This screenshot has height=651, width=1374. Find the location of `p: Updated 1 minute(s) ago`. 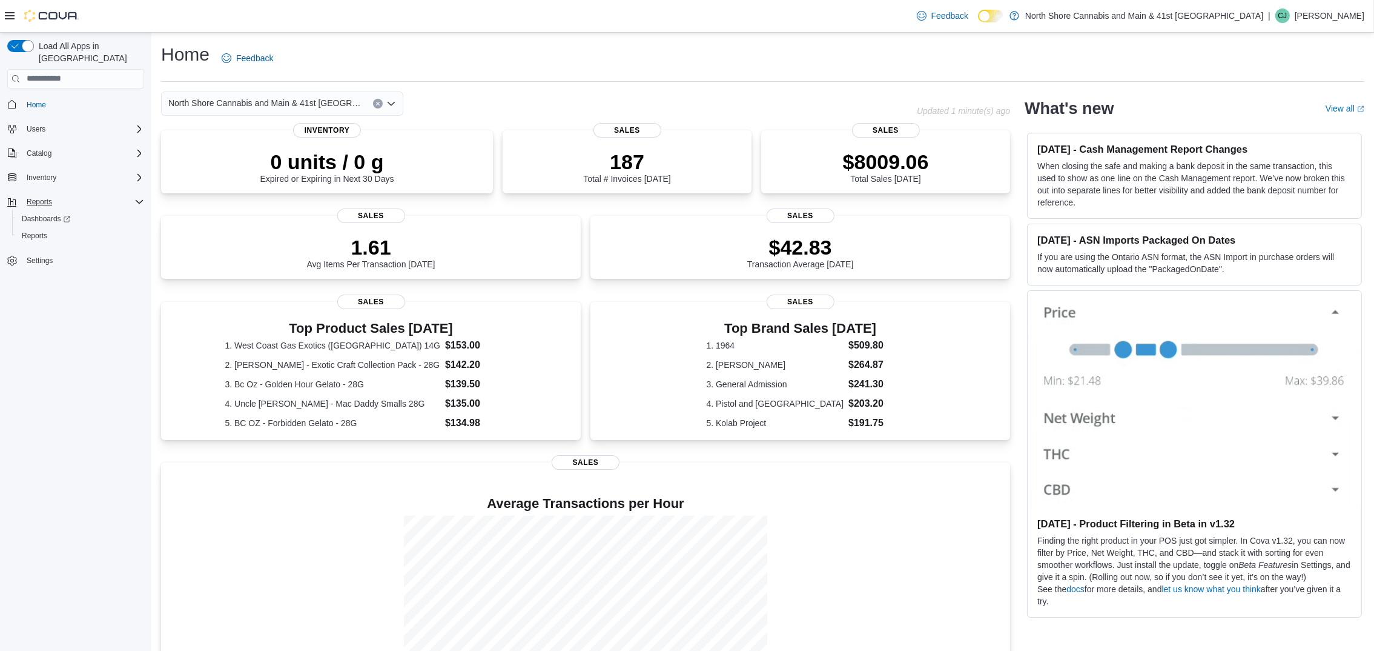

p: Updated 1 minute(s) ago is located at coordinates (964, 111).